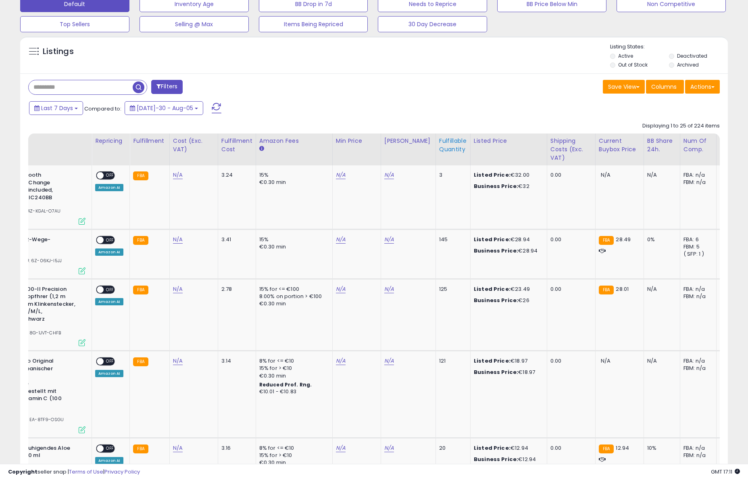 The width and height of the screenshot is (748, 480). Describe the element at coordinates (664, 87) in the screenshot. I see `span: Columns` at that location.